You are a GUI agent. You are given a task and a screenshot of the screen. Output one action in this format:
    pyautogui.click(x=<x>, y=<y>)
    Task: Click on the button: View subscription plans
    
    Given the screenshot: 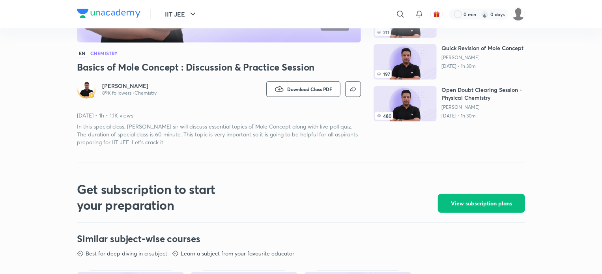 What is the action you would take?
    pyautogui.click(x=481, y=204)
    